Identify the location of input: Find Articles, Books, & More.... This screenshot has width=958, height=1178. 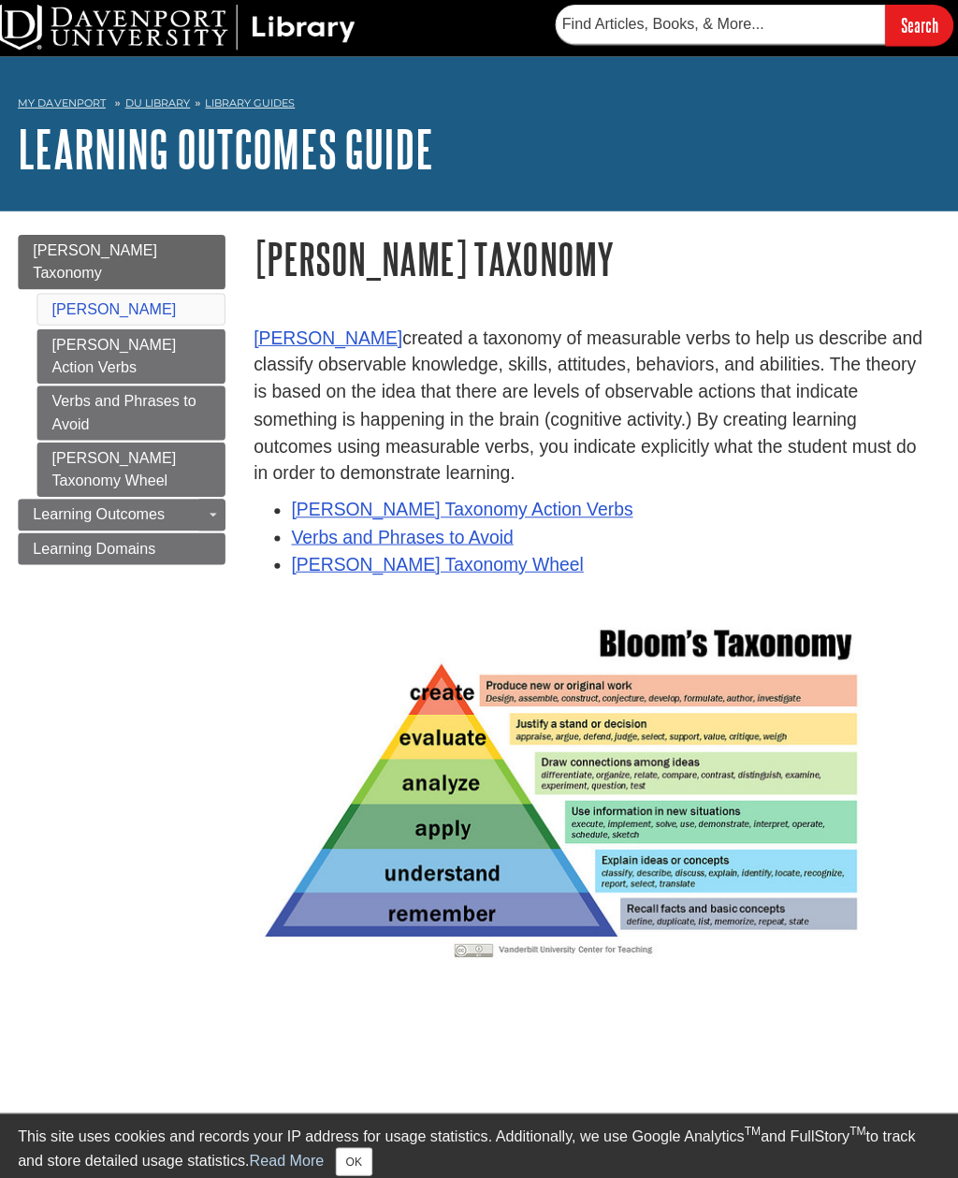
(722, 24).